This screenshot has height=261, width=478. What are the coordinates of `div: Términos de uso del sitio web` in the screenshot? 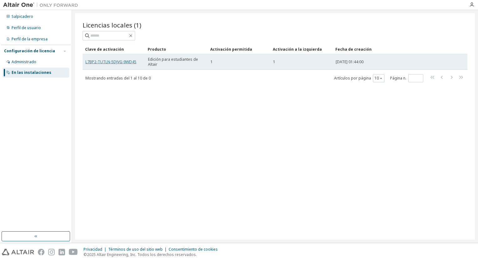 It's located at (138, 249).